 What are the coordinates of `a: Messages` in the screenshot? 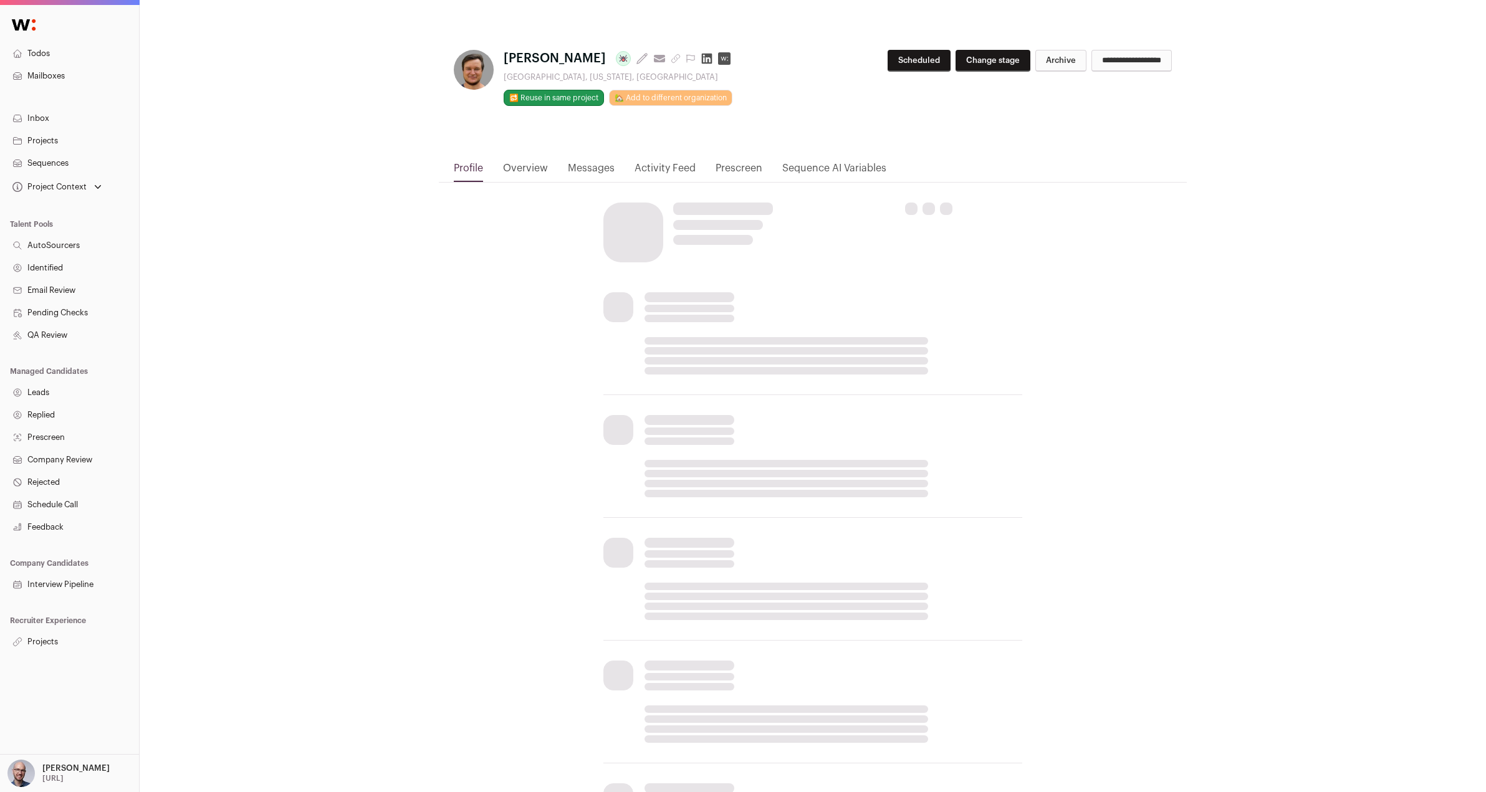 It's located at (591, 171).